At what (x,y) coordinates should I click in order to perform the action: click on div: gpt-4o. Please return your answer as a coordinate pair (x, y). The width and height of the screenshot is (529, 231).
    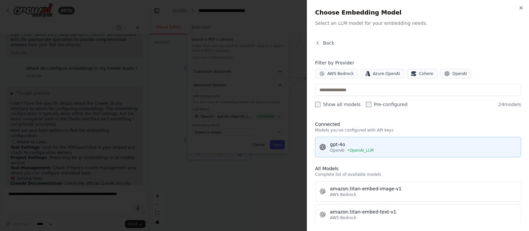
    Looking at the image, I should click on (423, 144).